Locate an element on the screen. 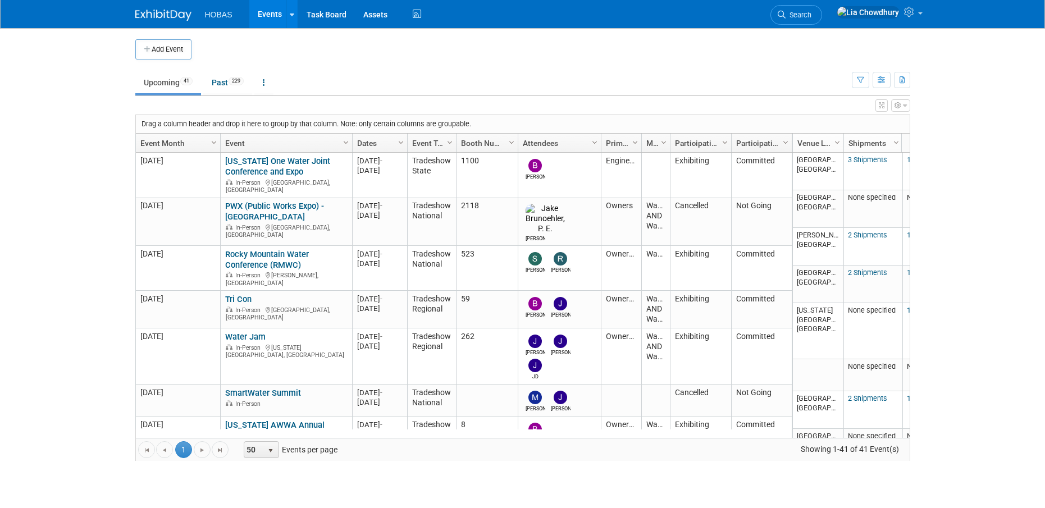 Image resolution: width=1045 pixels, height=508 pixels. span: Events per page is located at coordinates (289, 450).